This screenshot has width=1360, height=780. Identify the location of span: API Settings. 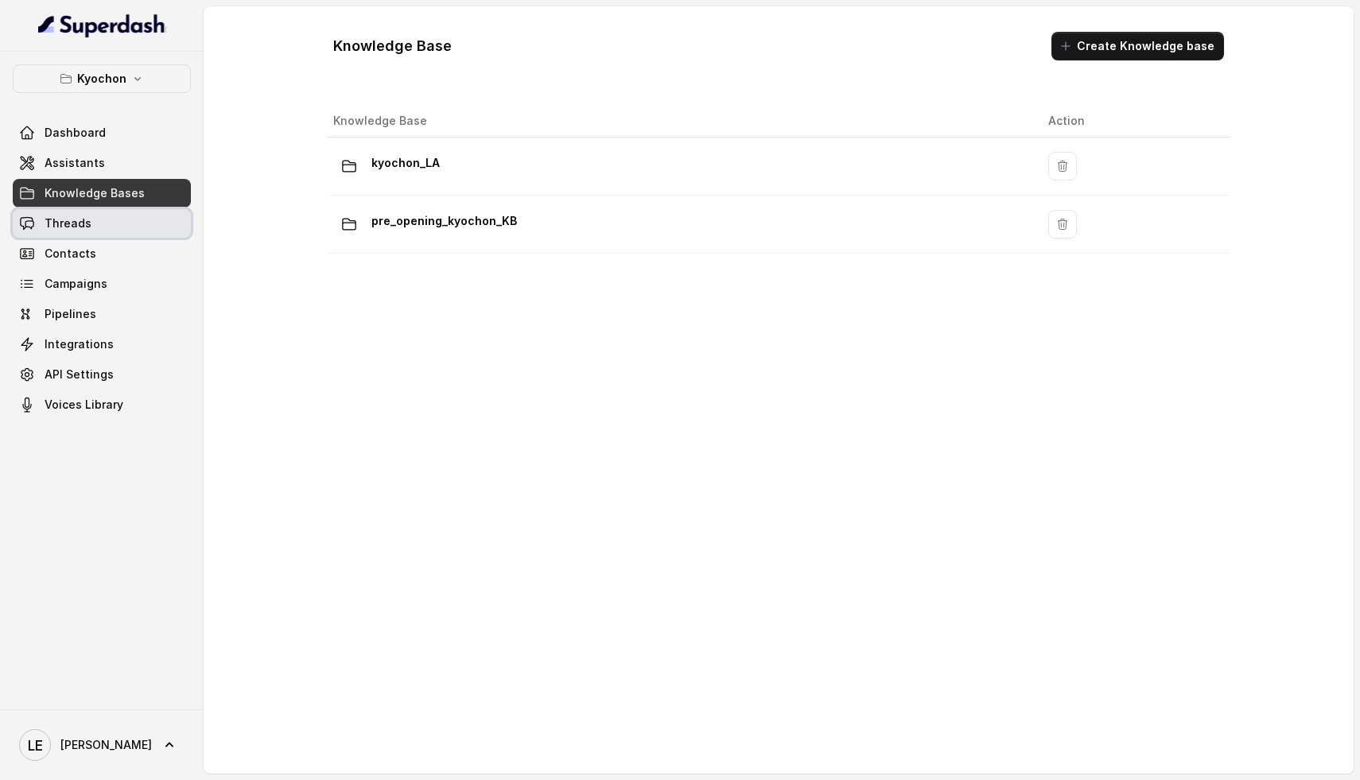
(79, 375).